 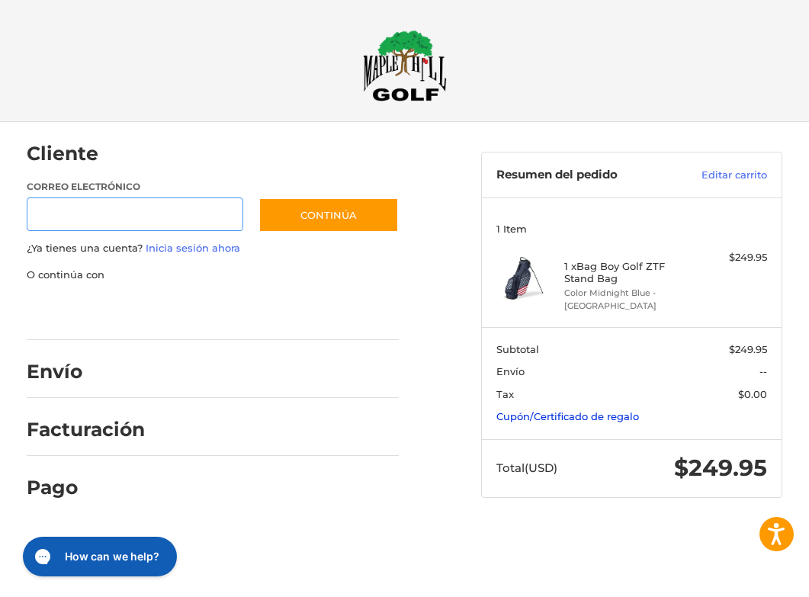 I want to click on a: Inicia sesión ahora, so click(x=193, y=248).